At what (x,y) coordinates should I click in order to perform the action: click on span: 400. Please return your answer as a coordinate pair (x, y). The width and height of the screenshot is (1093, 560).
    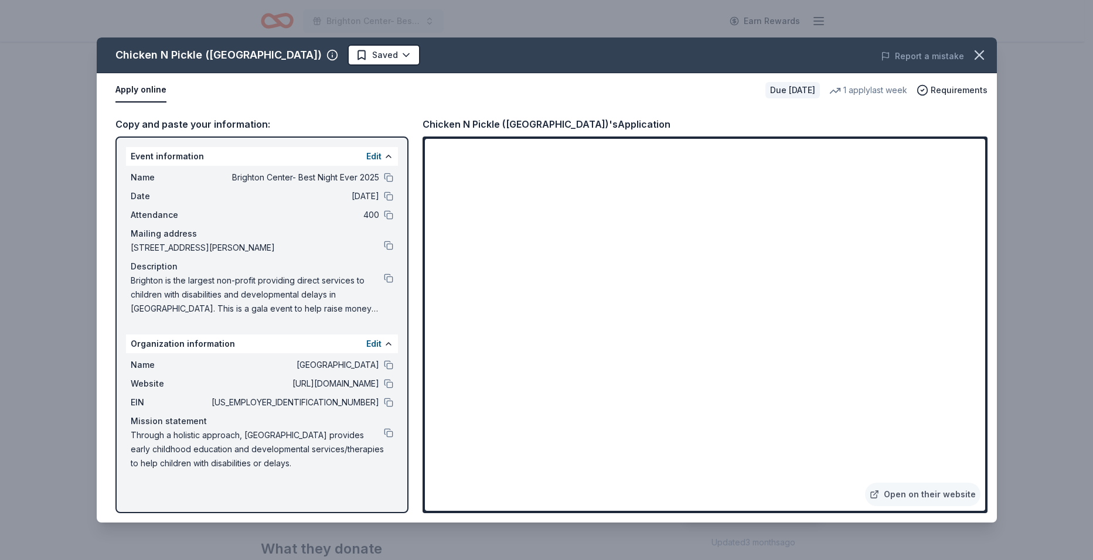
    Looking at the image, I should click on (294, 215).